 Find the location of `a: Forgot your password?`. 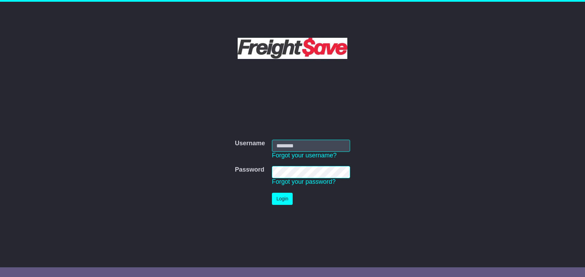

a: Forgot your password? is located at coordinates (304, 181).